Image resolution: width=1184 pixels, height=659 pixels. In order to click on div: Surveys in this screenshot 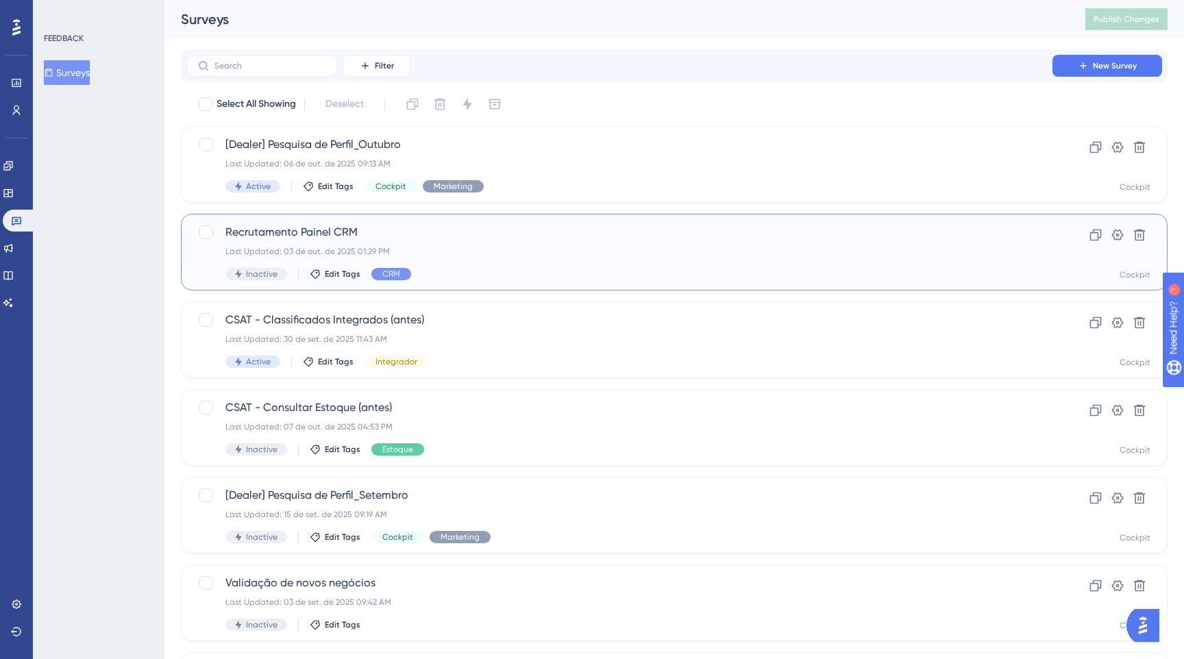, I will do `click(616, 19)`.